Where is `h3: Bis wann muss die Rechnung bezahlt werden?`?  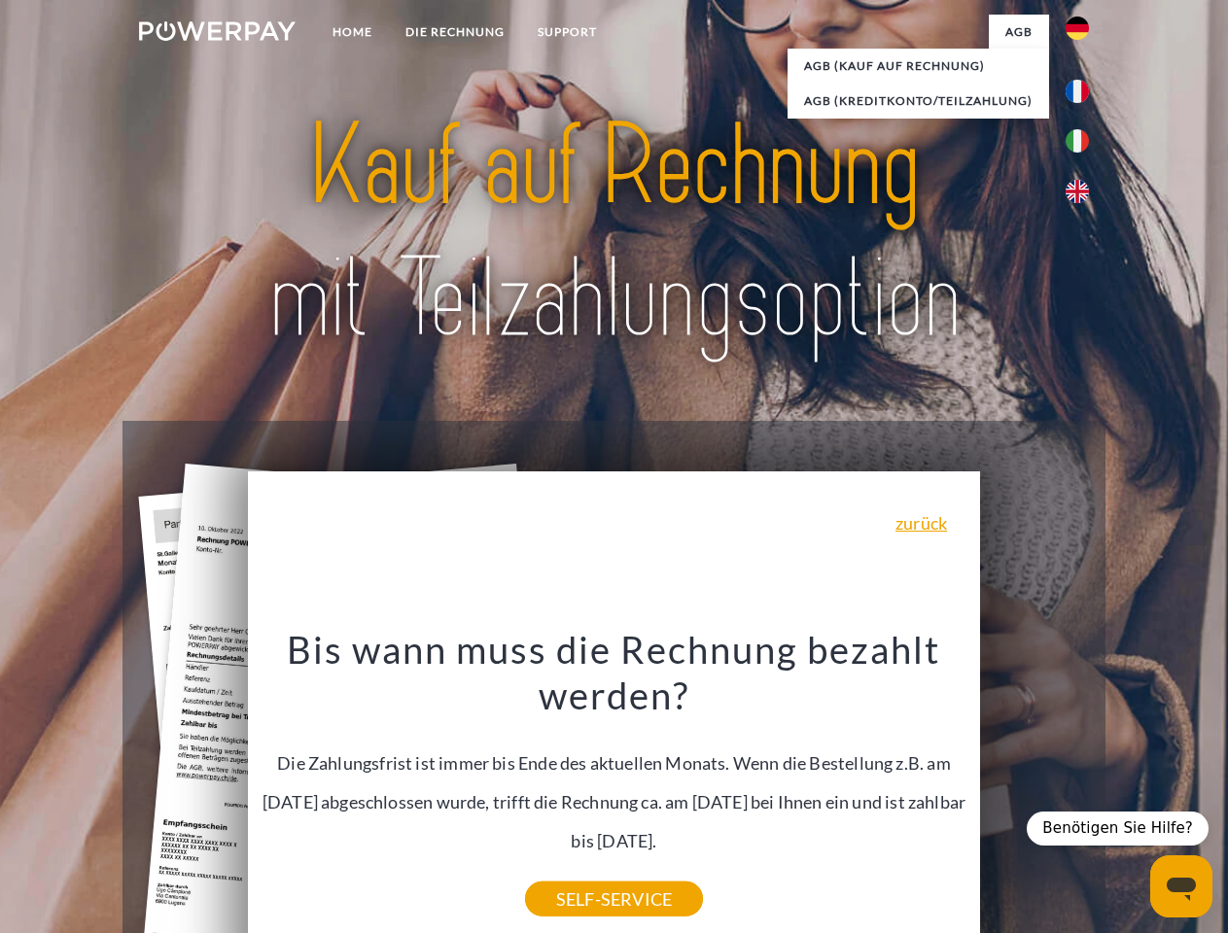
h3: Bis wann muss die Rechnung bezahlt werden? is located at coordinates (614, 673).